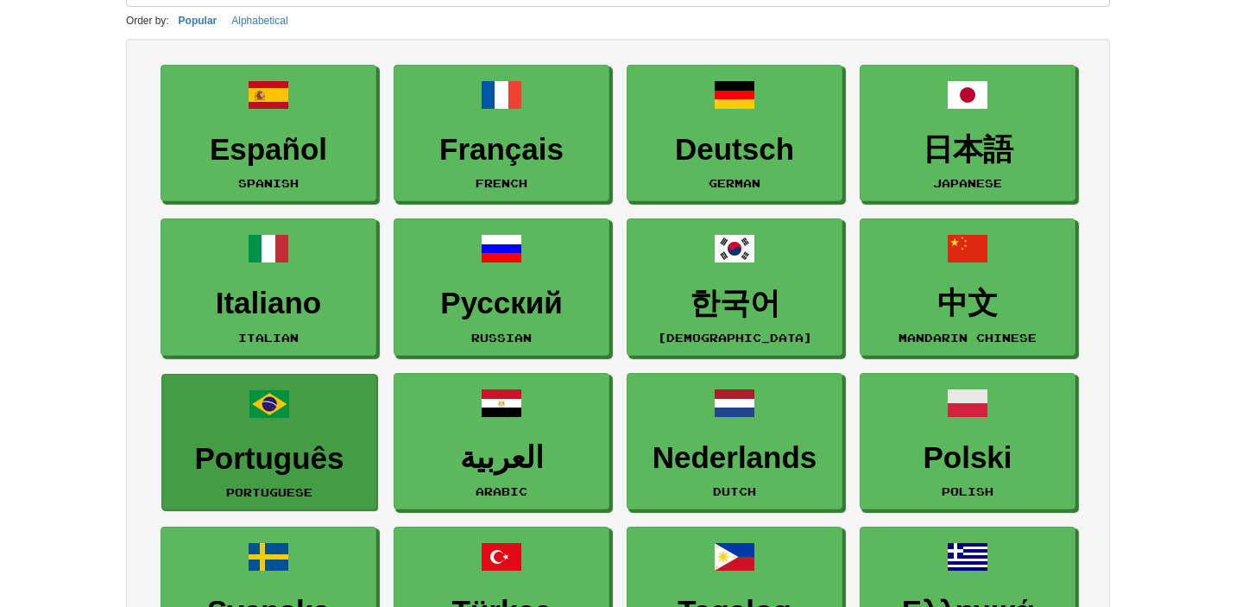 This screenshot has height=607, width=1236. What do you see at coordinates (268, 133) in the screenshot?
I see `a: EspañolSpanish` at bounding box center [268, 133].